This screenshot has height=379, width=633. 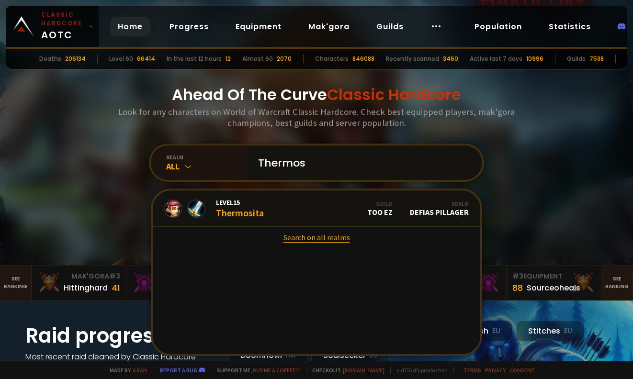 What do you see at coordinates (130, 26) in the screenshot?
I see `a: Home` at bounding box center [130, 26].